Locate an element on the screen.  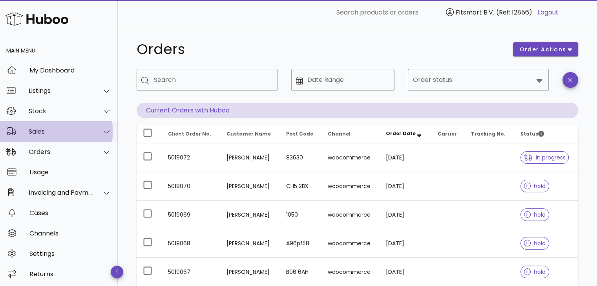
button: order actions is located at coordinates (545, 49).